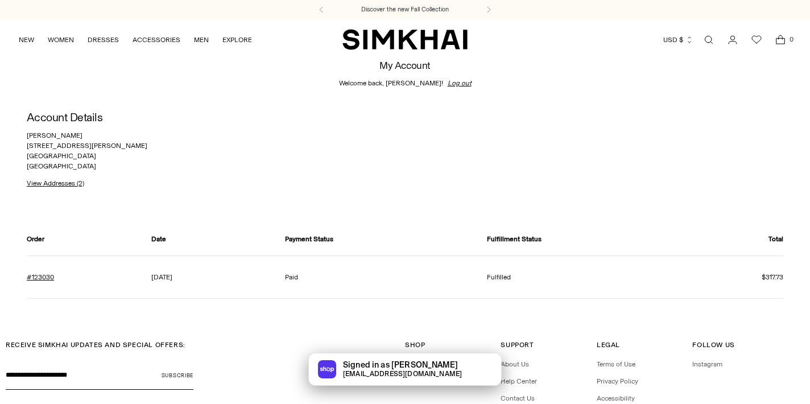 This screenshot has width=810, height=404. I want to click on th: Fulfillment Status, so click(580, 245).